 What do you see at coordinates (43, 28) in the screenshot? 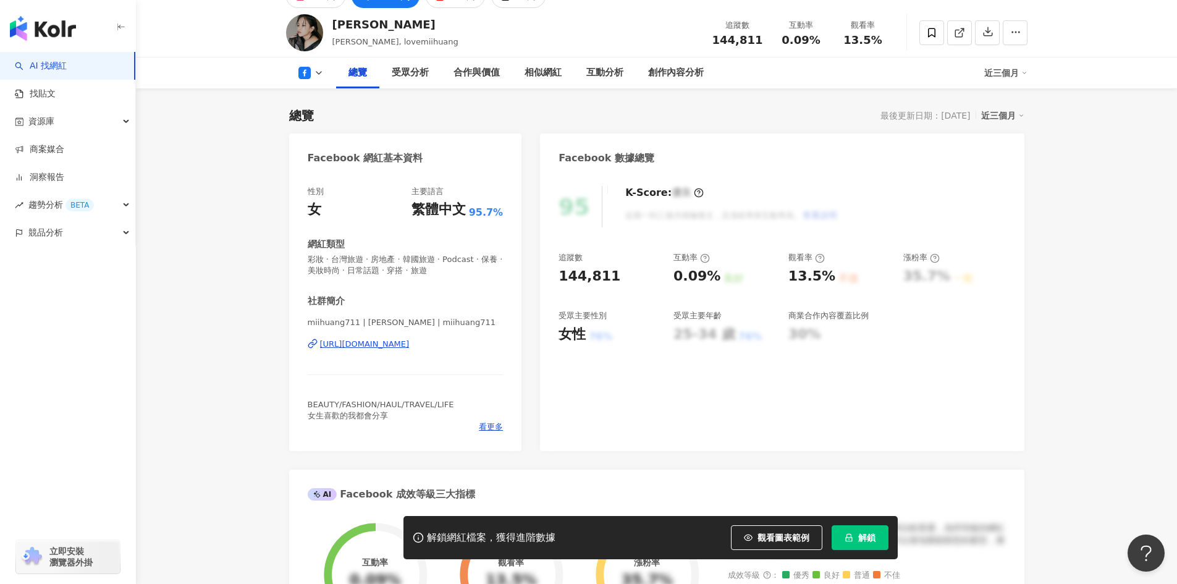
I see `img: logo` at bounding box center [43, 28].